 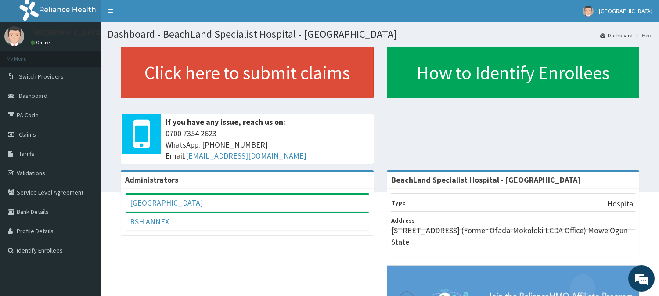 What do you see at coordinates (27, 134) in the screenshot?
I see `span: Claims` at bounding box center [27, 134].